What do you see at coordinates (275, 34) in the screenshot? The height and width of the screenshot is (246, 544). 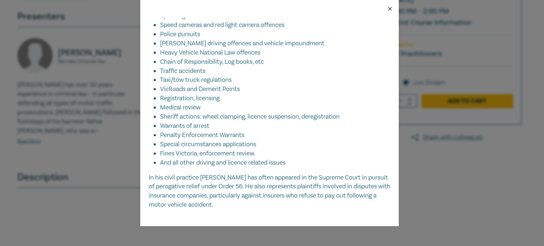 I see `li: Police pursuits` at bounding box center [275, 34].